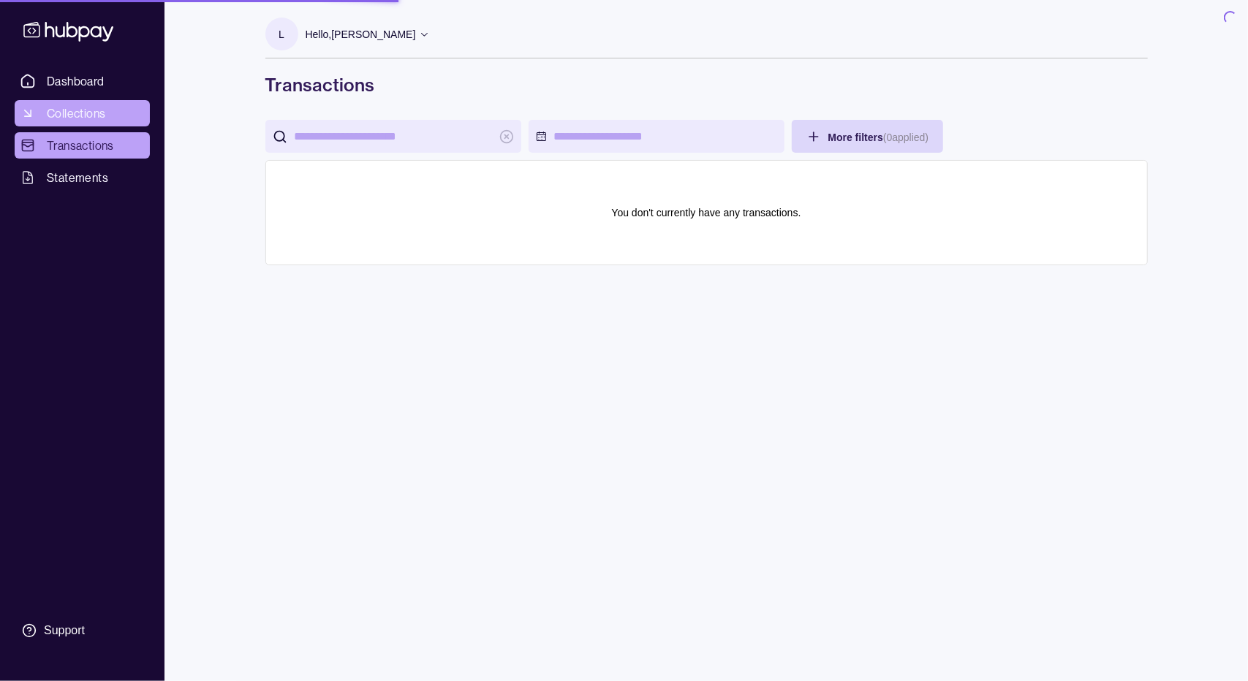  Describe the element at coordinates (906, 137) in the screenshot. I see `p: ( 0 applied)` at that location.